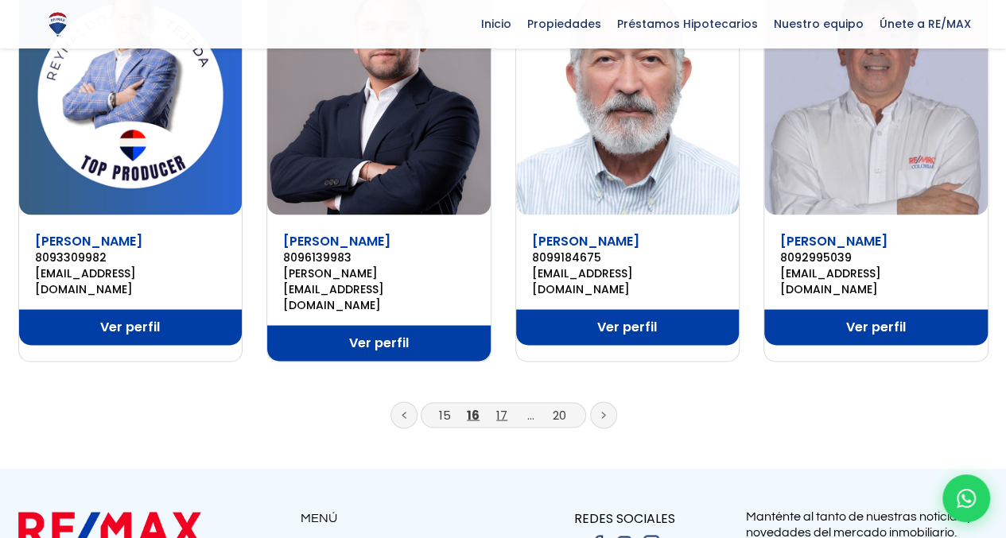 The width and height of the screenshot is (1006, 538). Describe the element at coordinates (818, 24) in the screenshot. I see `span: Nuestro equipo` at that location.